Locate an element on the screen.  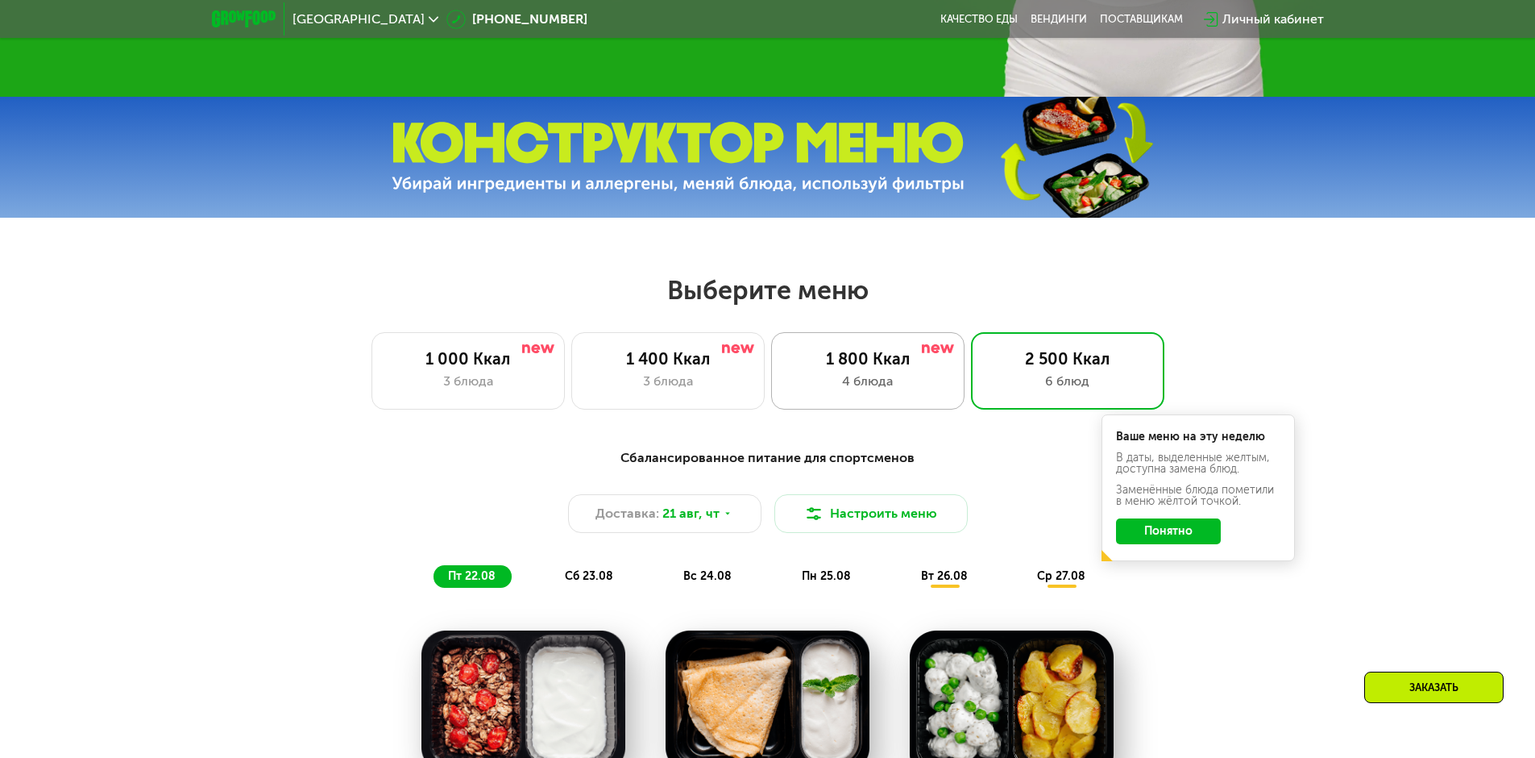
span: пн 25.08 is located at coordinates (826, 575).